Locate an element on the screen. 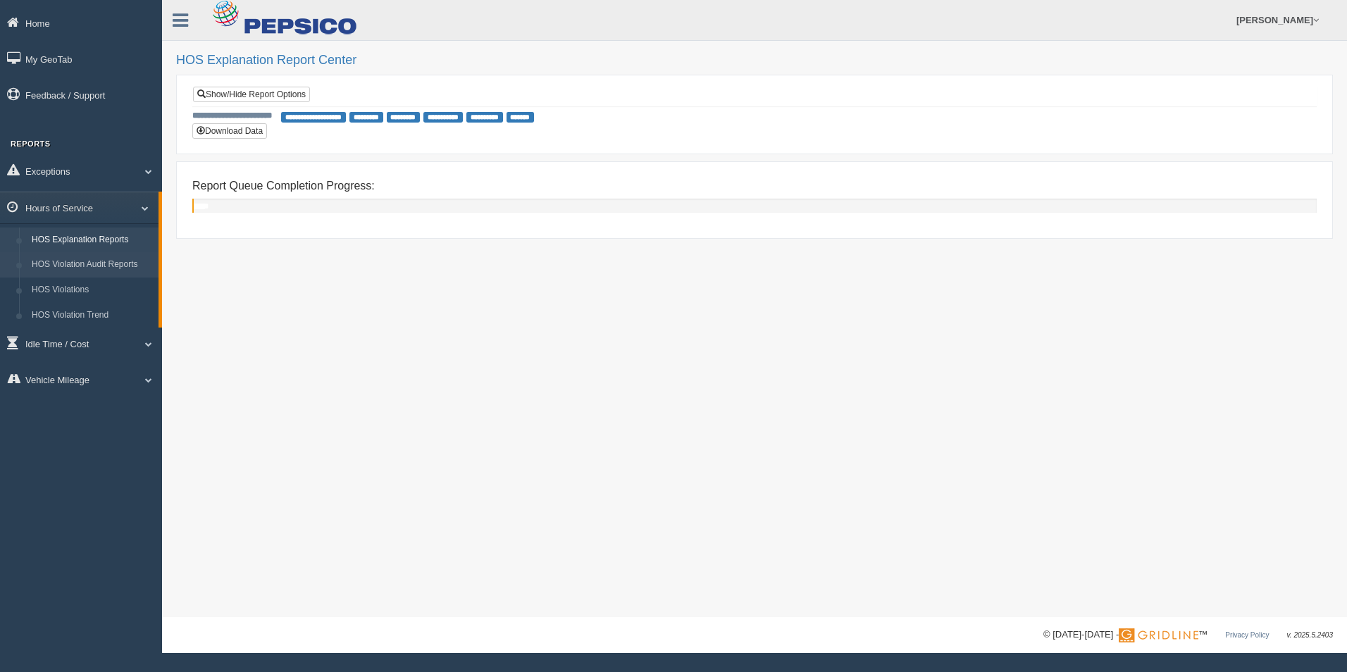 The height and width of the screenshot is (672, 1347). img: Gridline is located at coordinates (1159, 636).